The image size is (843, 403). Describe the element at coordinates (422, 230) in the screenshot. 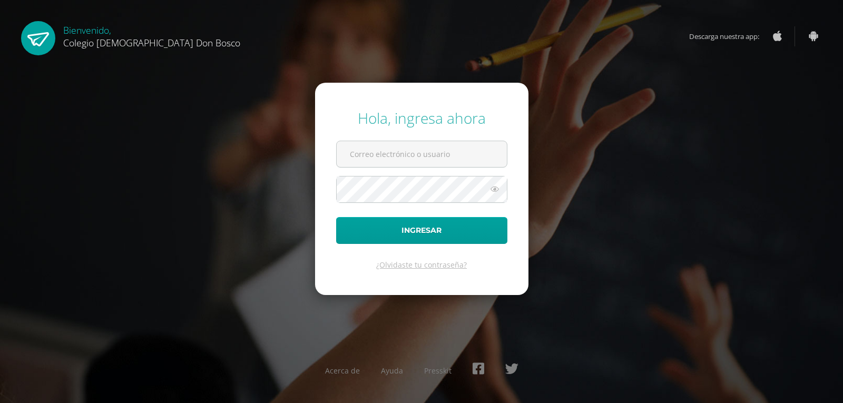

I see `button: Ingresar` at that location.